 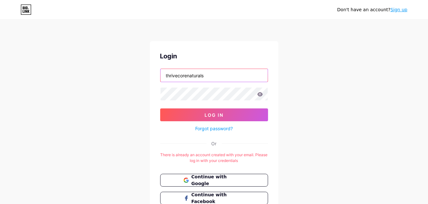 What do you see at coordinates (214, 115) in the screenshot?
I see `span: Log In` at bounding box center [214, 115].